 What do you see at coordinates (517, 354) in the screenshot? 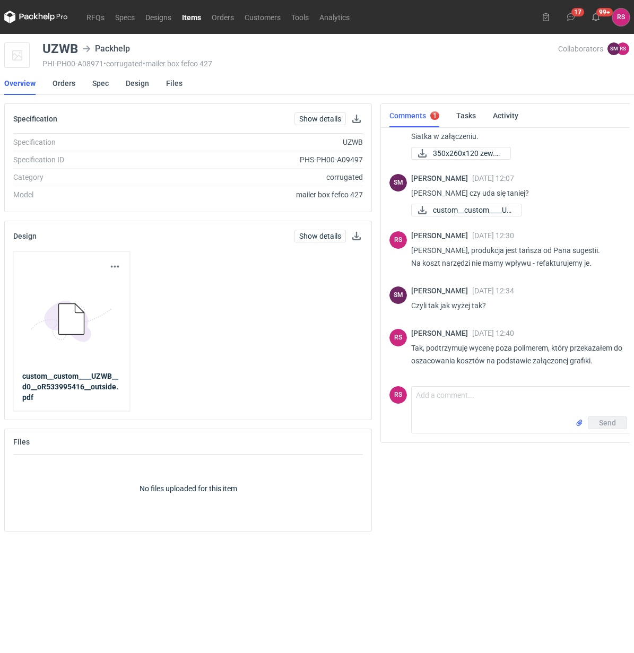
I see `p: Tak, podtrzymuję wycenę poza polimerem, który przekazałem do oszacowania kosztów na podstawie zał...` at bounding box center [517, 354].